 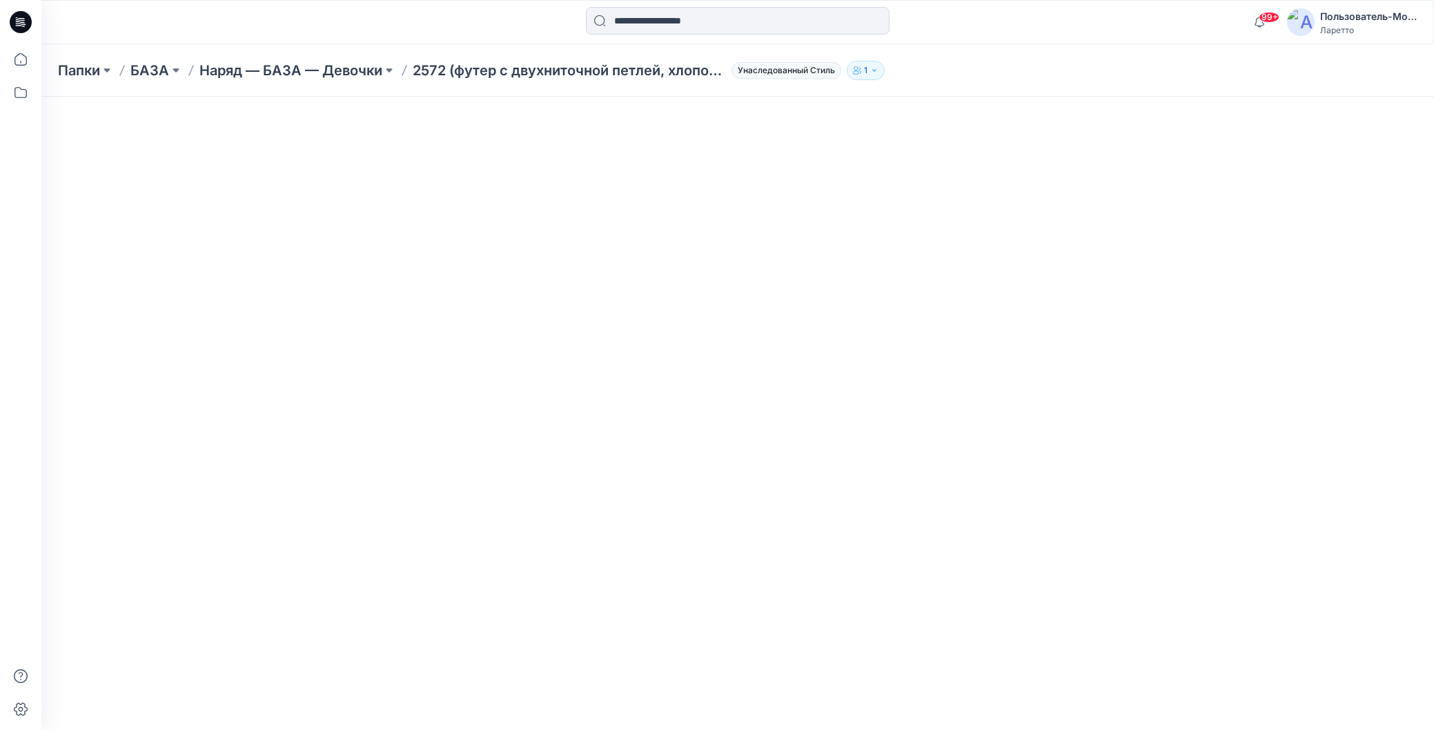 What do you see at coordinates (291, 70) in the screenshot?
I see `ya-tr-span: Наряд — БАЗА — Девочки` at bounding box center [291, 70].